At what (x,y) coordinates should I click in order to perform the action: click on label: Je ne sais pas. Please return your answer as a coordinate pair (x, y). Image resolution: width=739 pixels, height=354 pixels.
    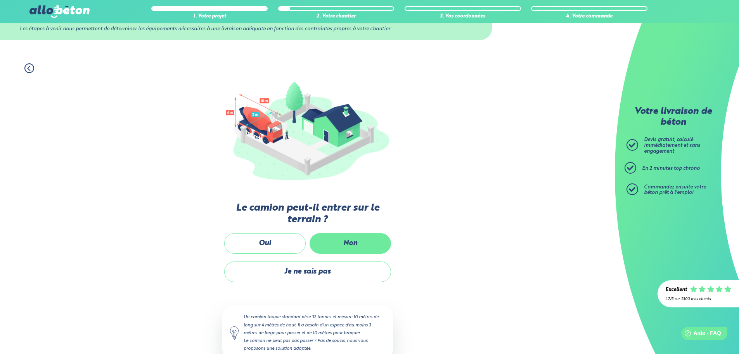
    Looking at the image, I should click on (308, 271).